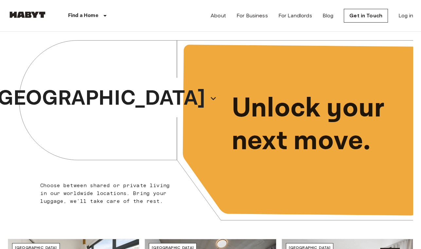  I want to click on a: Blog, so click(328, 16).